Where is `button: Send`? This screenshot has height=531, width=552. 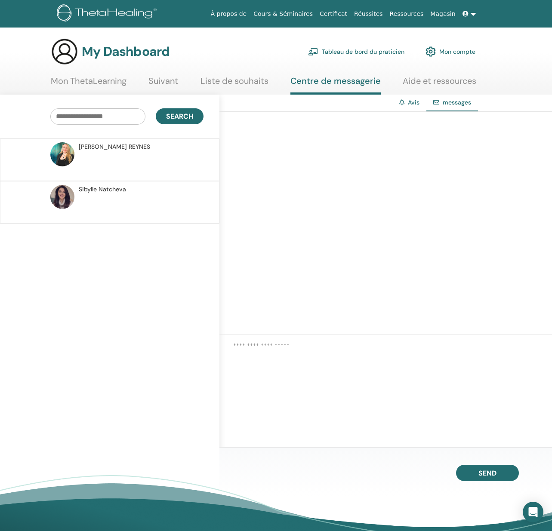
button: Send is located at coordinates (487, 473).